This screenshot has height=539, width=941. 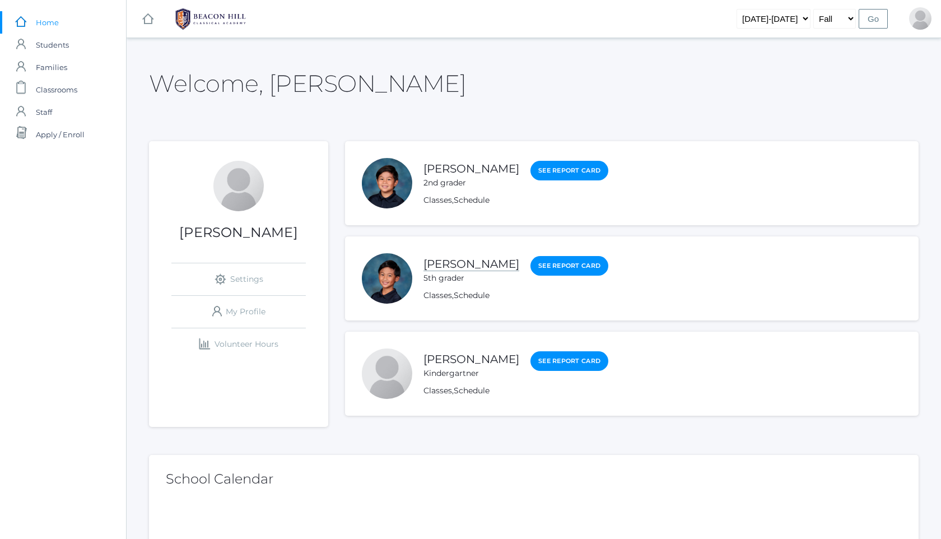 What do you see at coordinates (239, 344) in the screenshot?
I see `a: Volunteer Hours` at bounding box center [239, 344].